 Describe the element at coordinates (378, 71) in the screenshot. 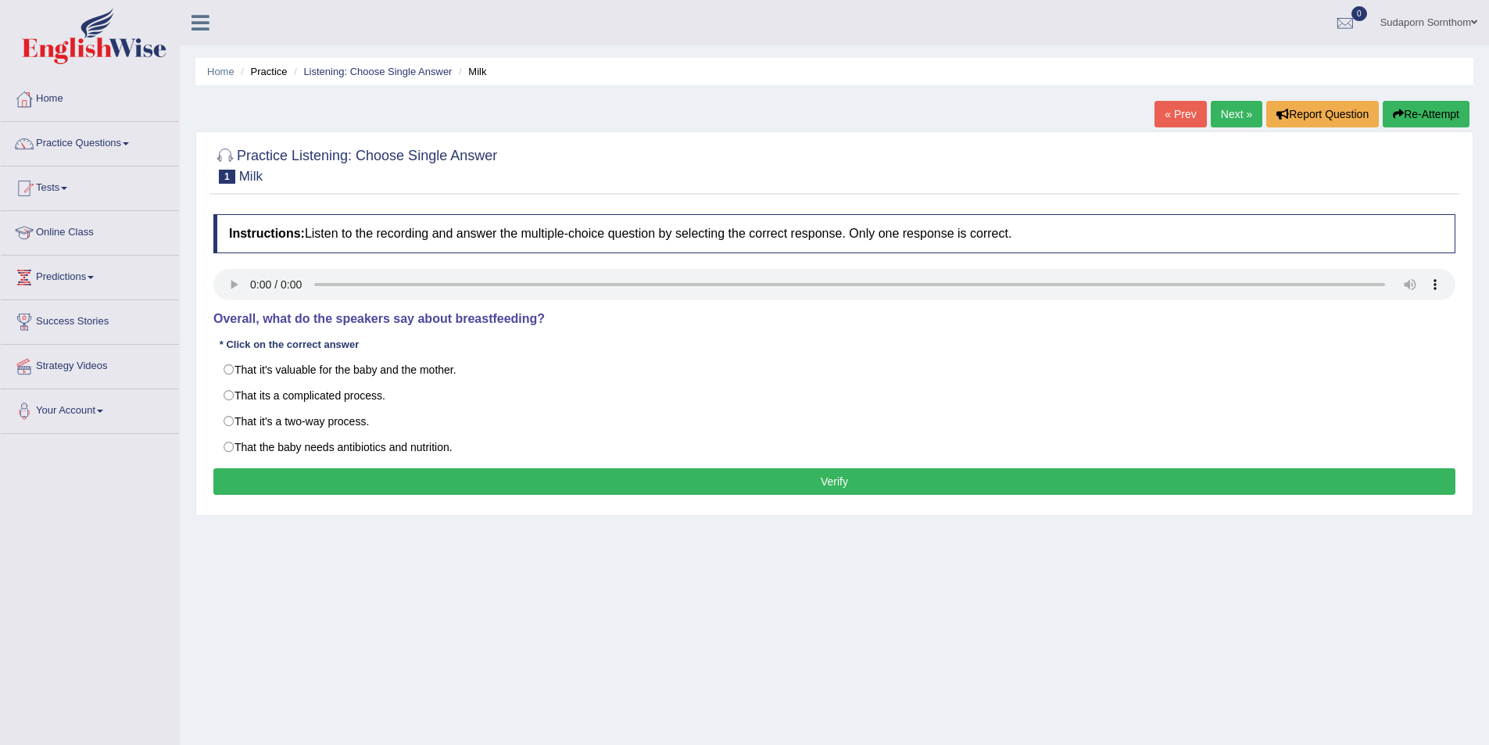

I see `a: Listening: Choose Single Answer` at that location.